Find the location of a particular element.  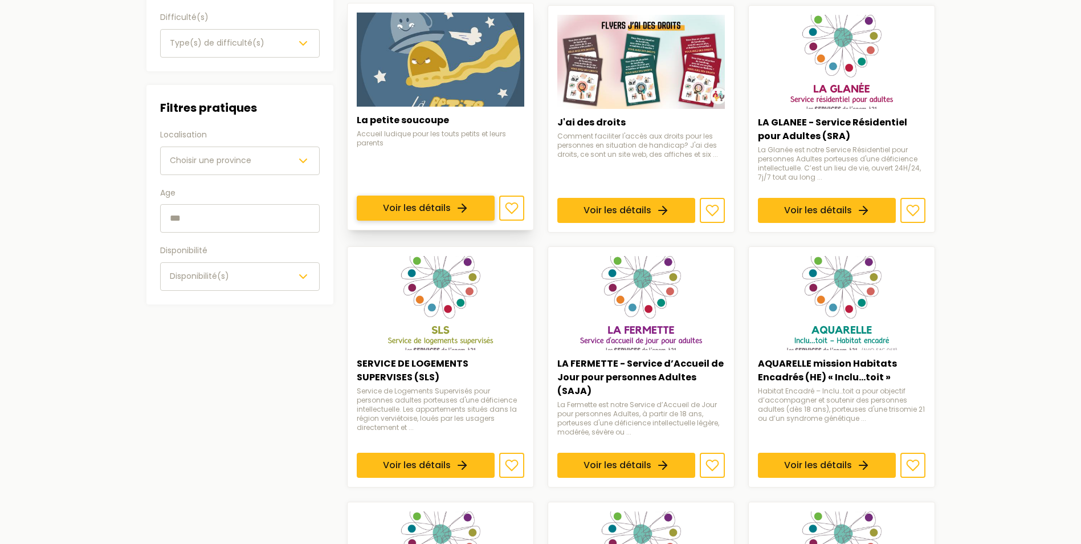

label: Age is located at coordinates (240, 193).